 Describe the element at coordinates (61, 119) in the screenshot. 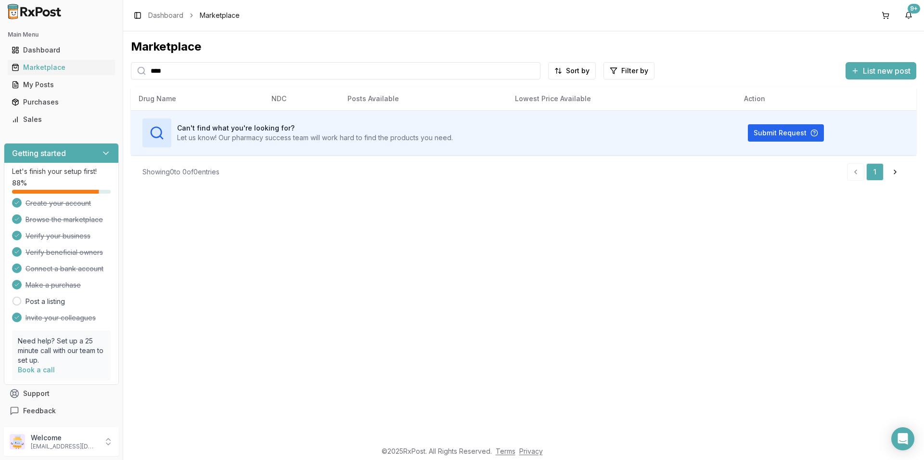

I see `div: Sales` at that location.